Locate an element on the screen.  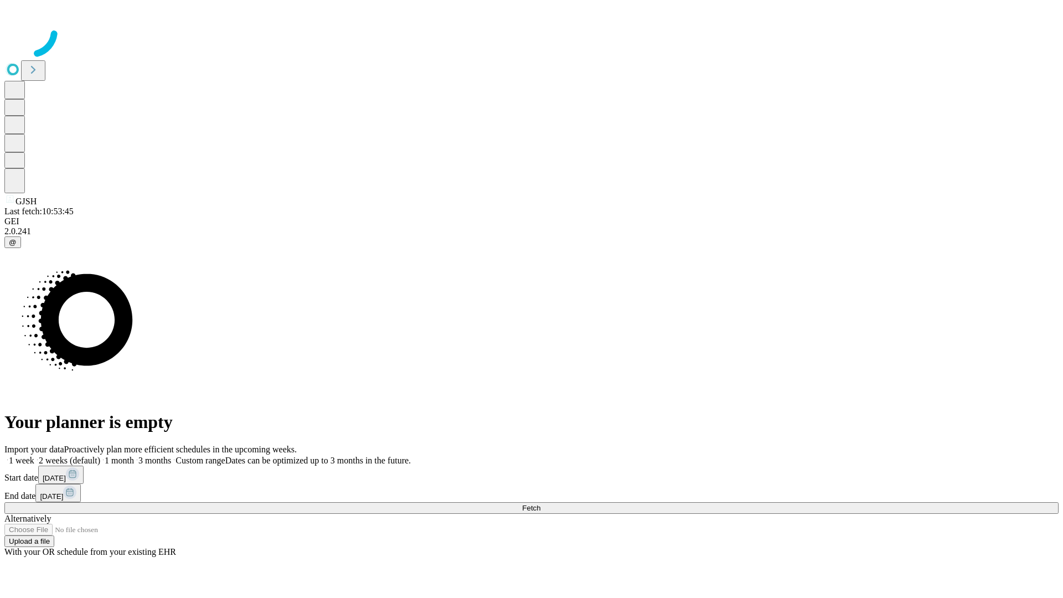
div: 2.0.241 is located at coordinates (532, 232).